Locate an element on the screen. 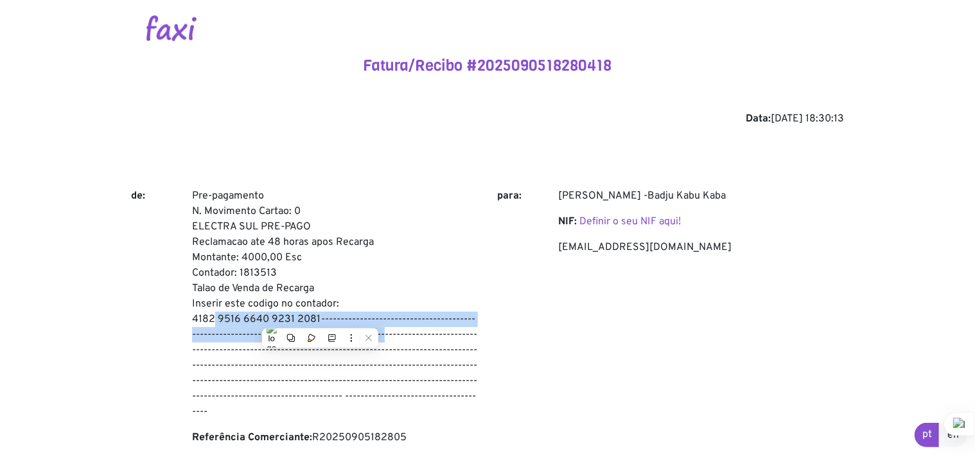 This screenshot has height=455, width=975. b: para: is located at coordinates (509, 196).